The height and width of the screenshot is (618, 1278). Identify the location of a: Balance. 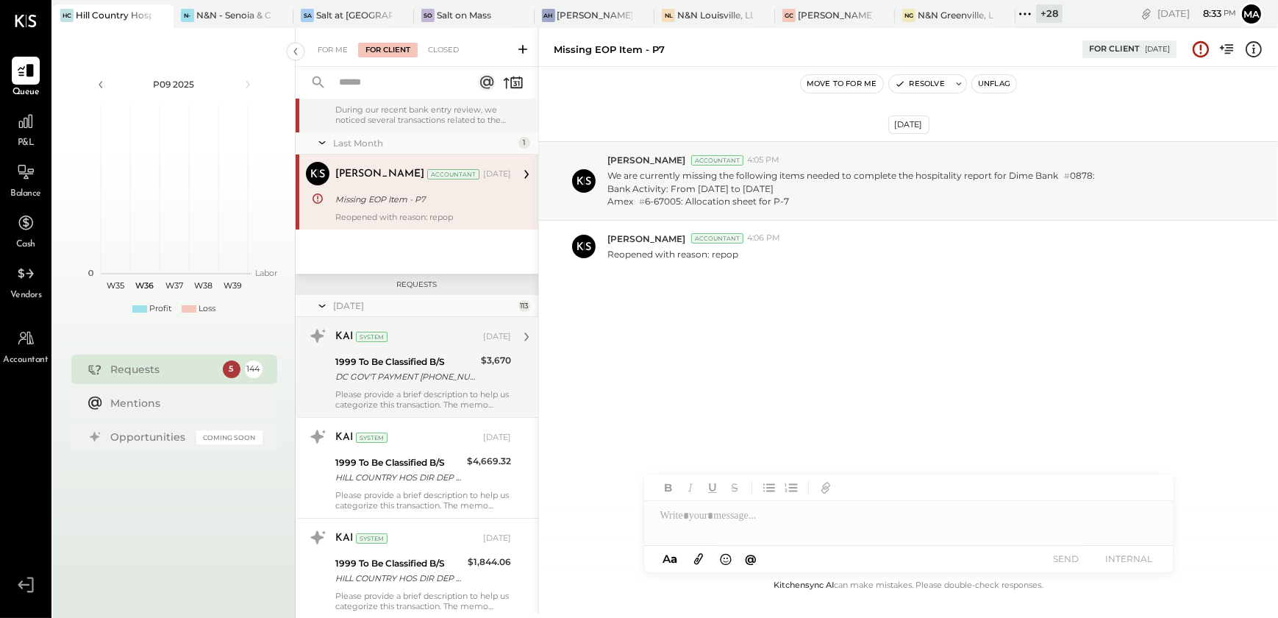
(26, 179).